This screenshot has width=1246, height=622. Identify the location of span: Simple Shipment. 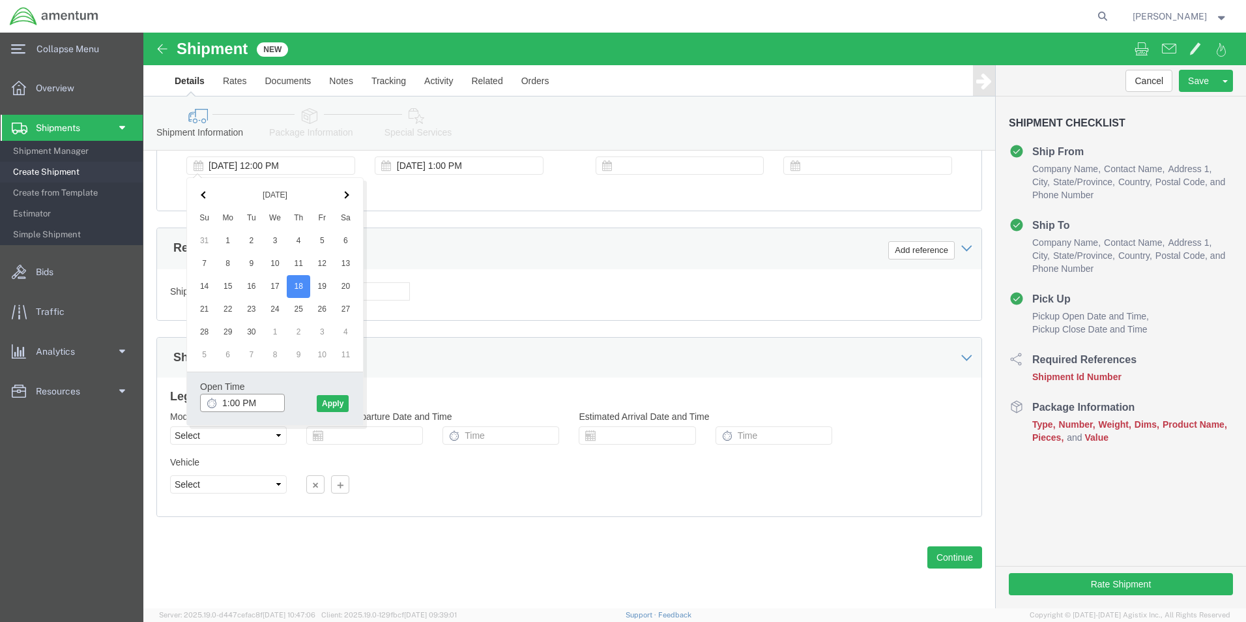
(73, 235).